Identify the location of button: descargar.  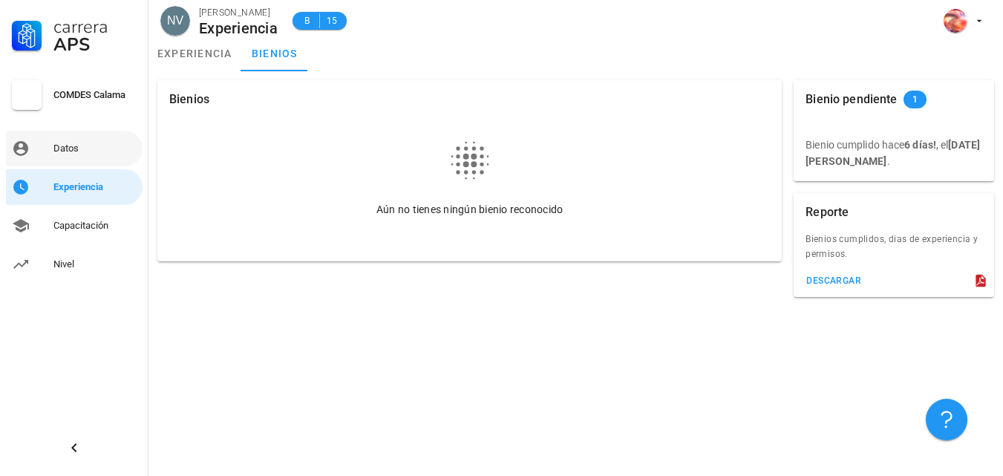
(833, 281).